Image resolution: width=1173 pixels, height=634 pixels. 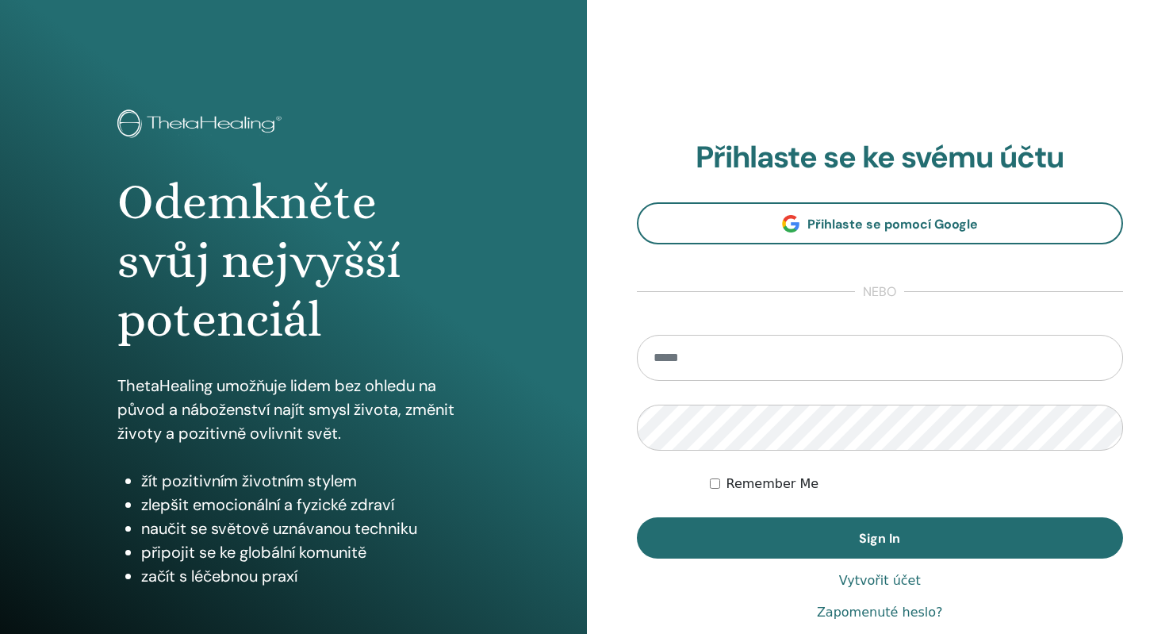 I want to click on span: Sign In, so click(x=879, y=538).